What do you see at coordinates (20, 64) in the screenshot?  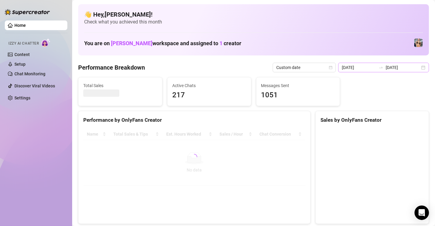 I see `a: Setup` at bounding box center [20, 64].